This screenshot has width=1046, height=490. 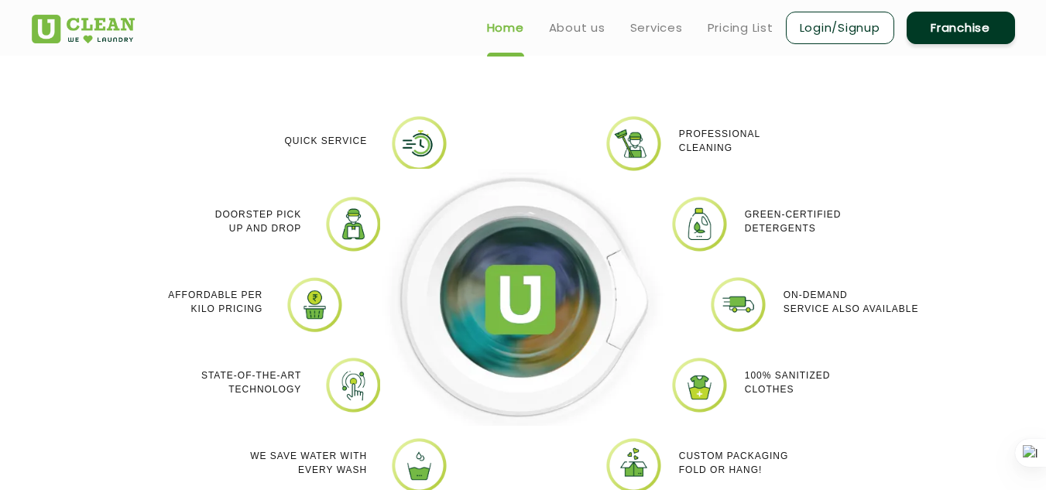 What do you see at coordinates (656, 28) in the screenshot?
I see `a: Services` at bounding box center [656, 28].